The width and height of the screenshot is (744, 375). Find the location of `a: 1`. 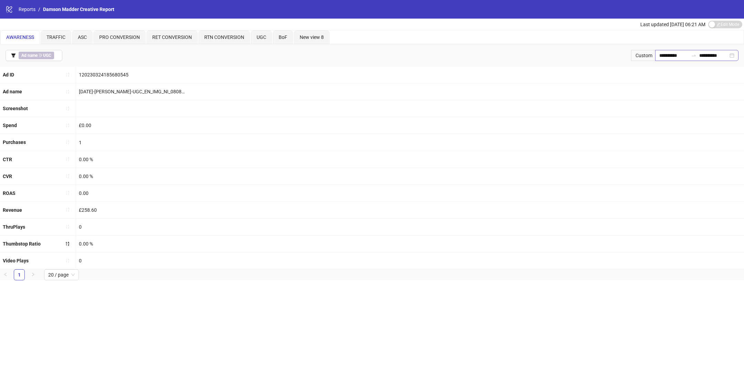

a: 1 is located at coordinates (19, 275).